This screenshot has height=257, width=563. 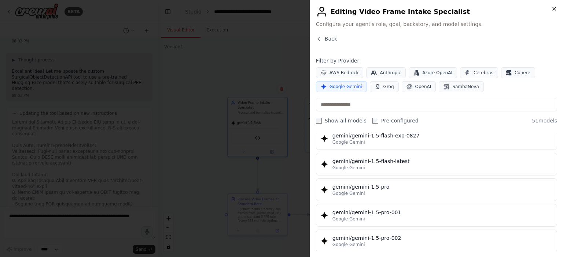 What do you see at coordinates (386, 73) in the screenshot?
I see `button: Anthropic` at bounding box center [386, 73].